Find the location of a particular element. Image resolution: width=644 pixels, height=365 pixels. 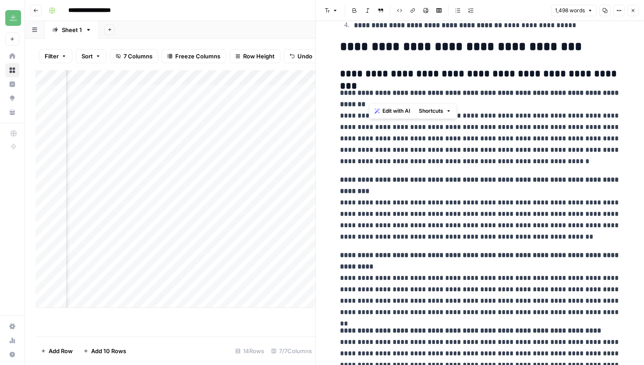

button: Help + Support is located at coordinates (12, 354).